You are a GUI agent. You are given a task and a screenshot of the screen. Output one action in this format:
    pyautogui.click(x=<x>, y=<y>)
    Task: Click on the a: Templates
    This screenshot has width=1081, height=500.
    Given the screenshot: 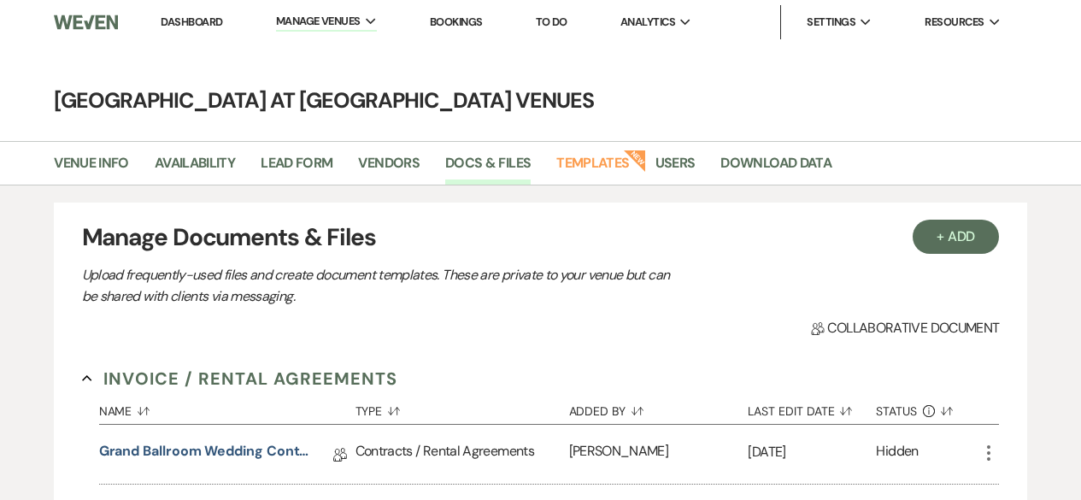 What is the action you would take?
    pyautogui.click(x=592, y=168)
    